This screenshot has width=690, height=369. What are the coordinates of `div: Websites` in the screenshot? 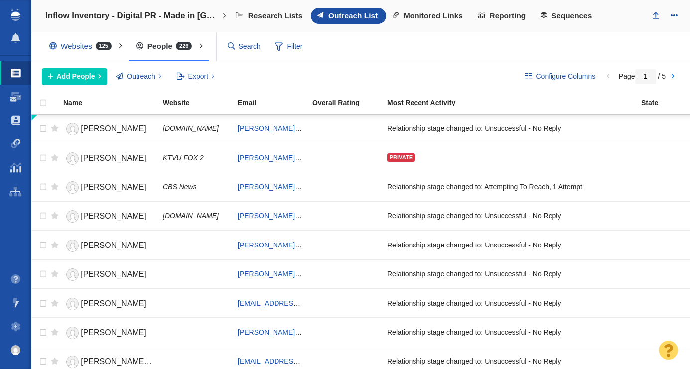 It's located at (83, 46).